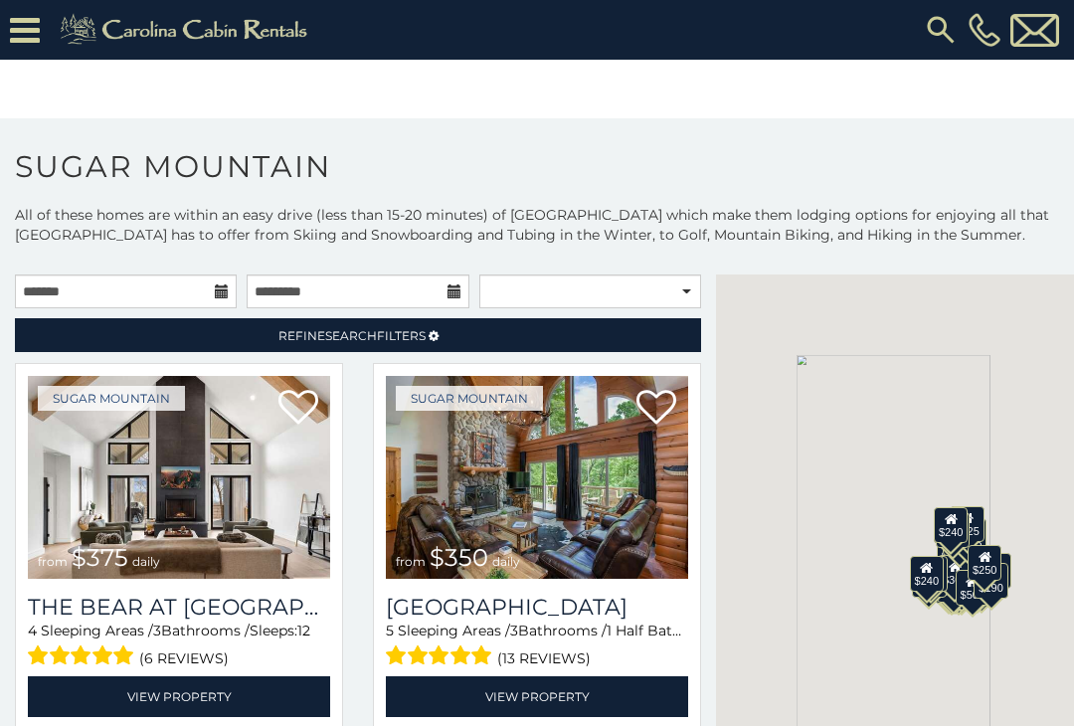  I want to click on div: $170, so click(953, 529).